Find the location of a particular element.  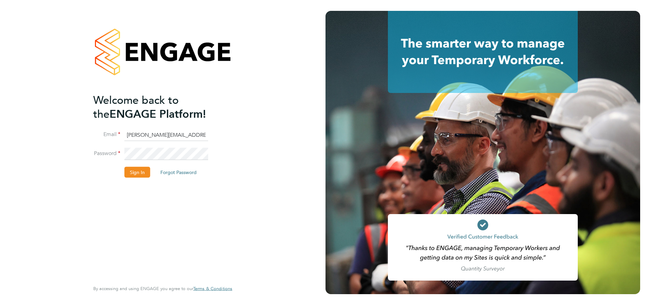

span: Terms & Conditions is located at coordinates (213, 288).